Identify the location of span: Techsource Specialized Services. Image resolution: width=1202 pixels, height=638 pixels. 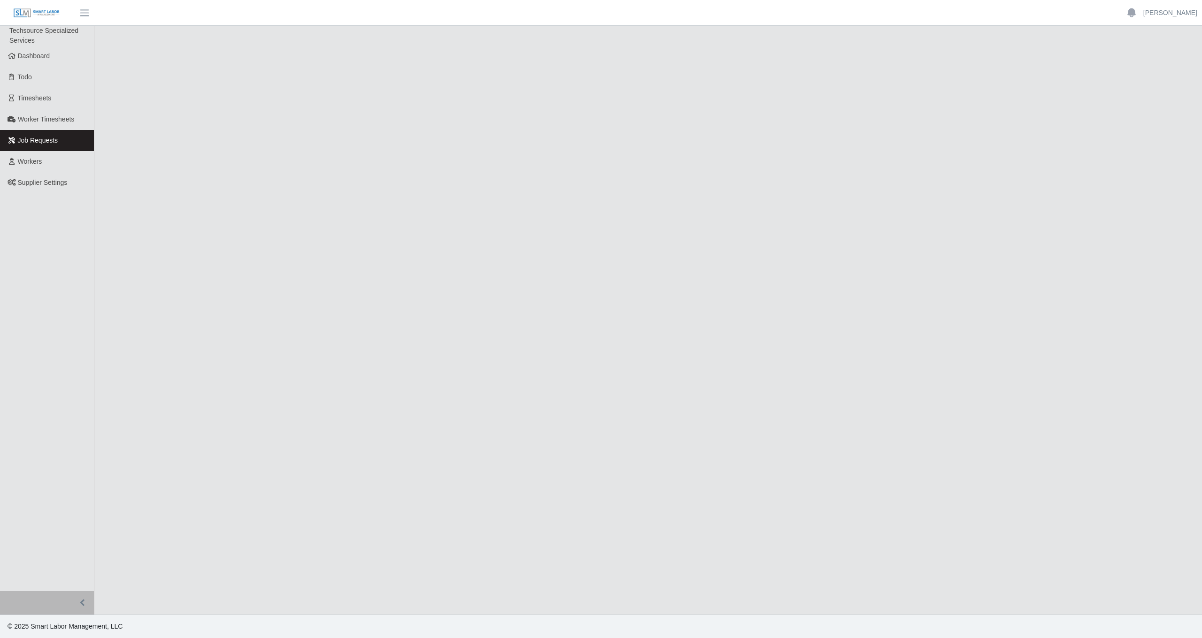
(44, 35).